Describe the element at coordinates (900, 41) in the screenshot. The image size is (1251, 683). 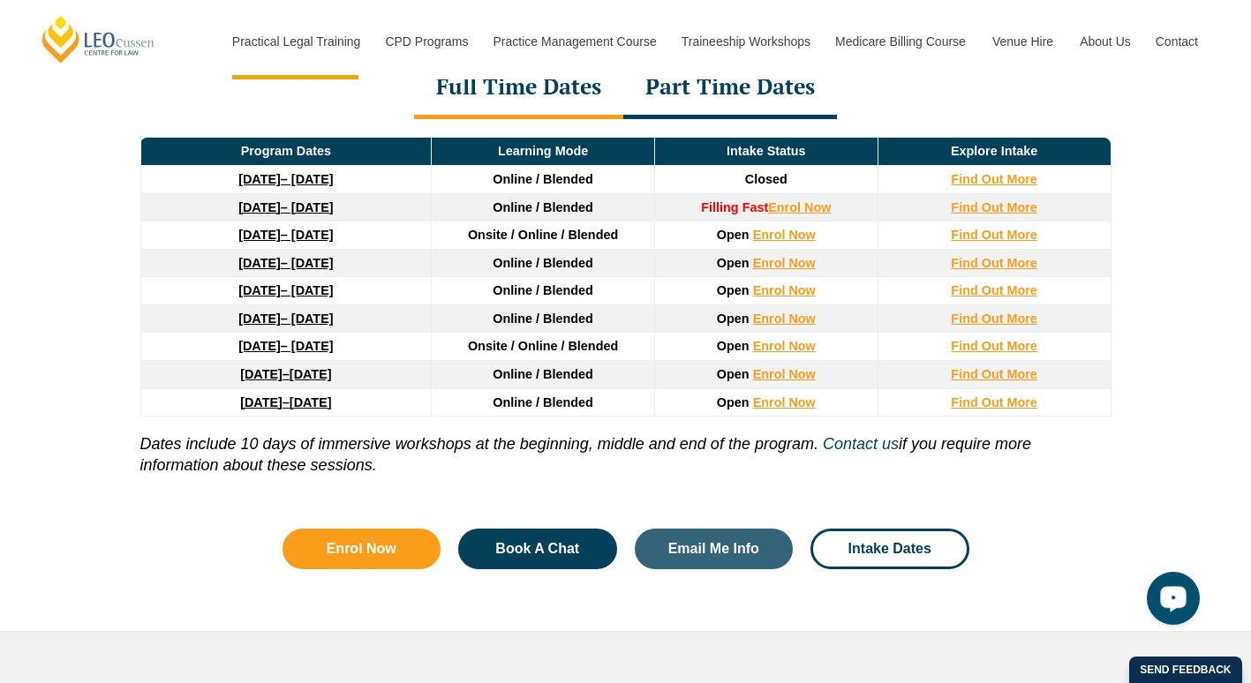
I see `a: Medicare Billing Course` at that location.